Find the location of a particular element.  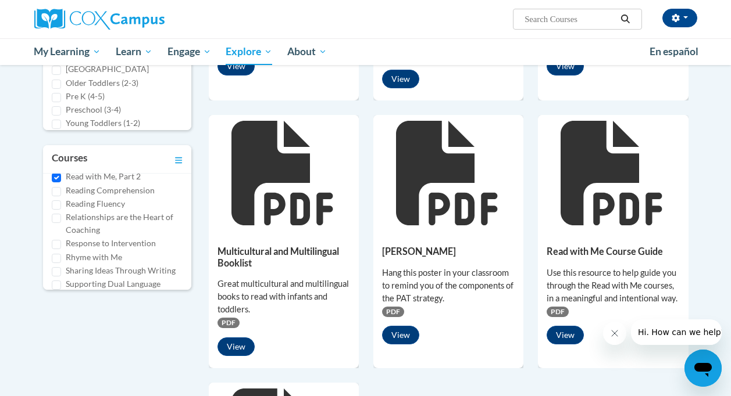

label: Relationships are the Heart of Coaching is located at coordinates (124, 224).